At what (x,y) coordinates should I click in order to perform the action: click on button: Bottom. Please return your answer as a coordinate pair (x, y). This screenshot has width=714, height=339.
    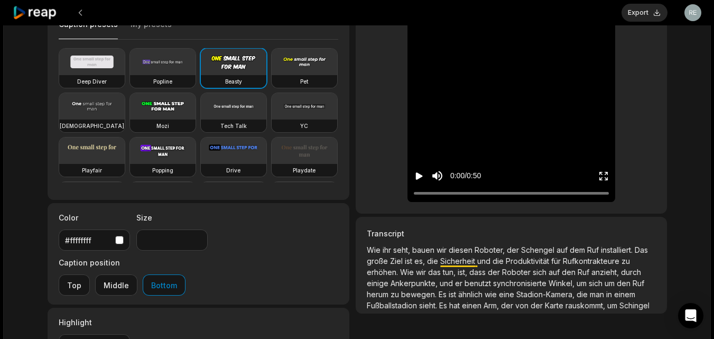
    Looking at the image, I should click on (164, 285).